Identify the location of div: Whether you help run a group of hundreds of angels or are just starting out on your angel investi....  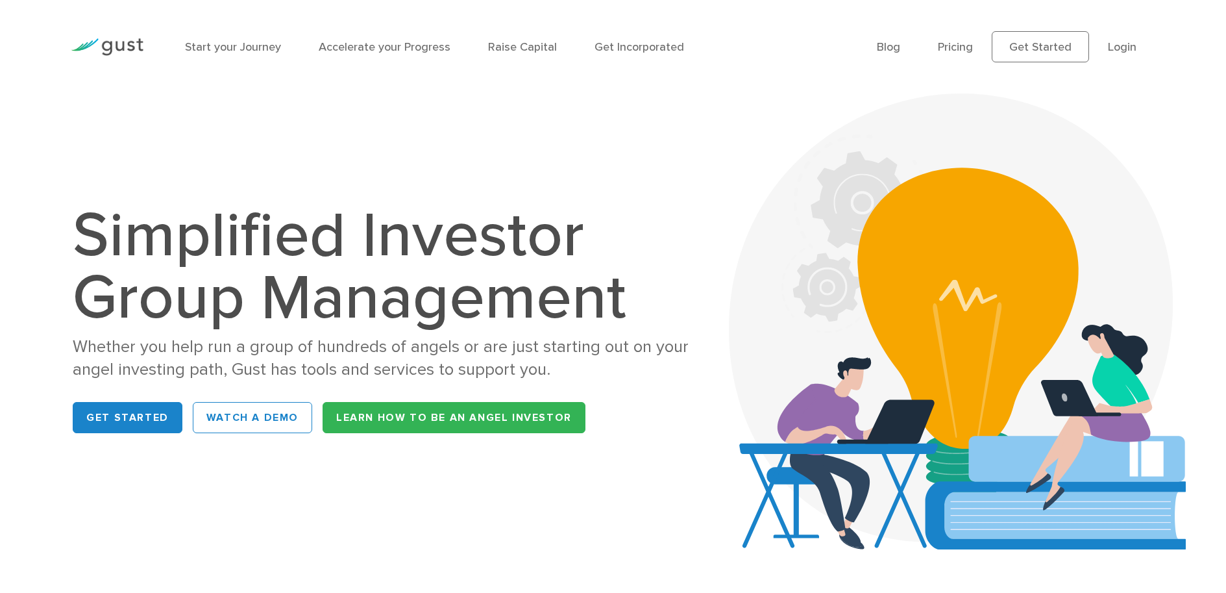
(384, 358).